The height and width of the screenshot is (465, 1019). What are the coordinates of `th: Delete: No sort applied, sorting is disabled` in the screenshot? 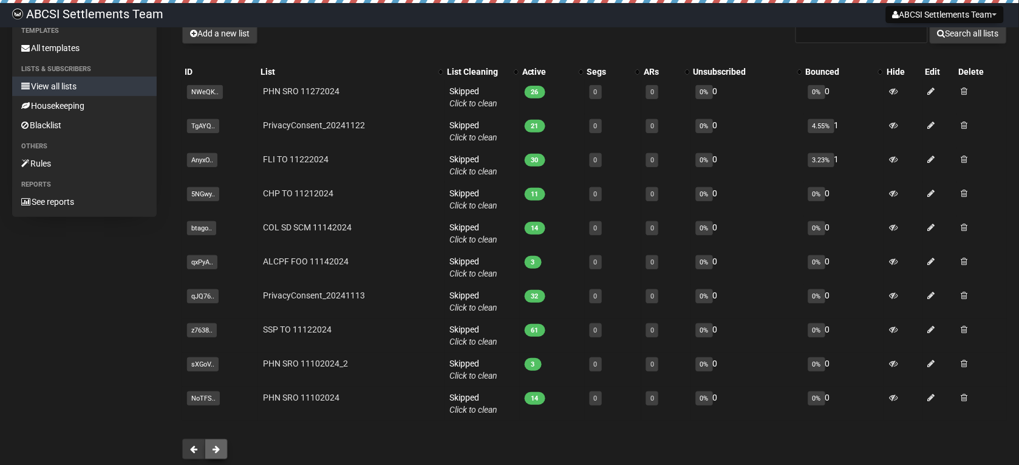 It's located at (981, 72).